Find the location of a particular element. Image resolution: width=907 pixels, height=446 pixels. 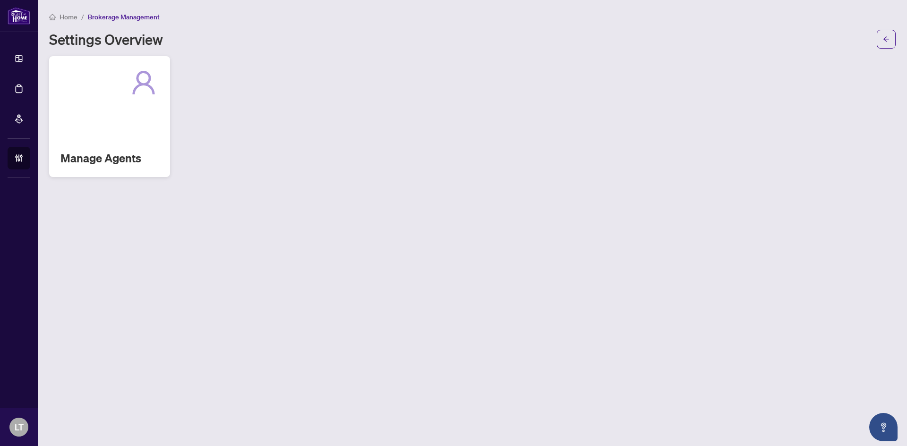

h1: Settings Overview is located at coordinates (106, 39).